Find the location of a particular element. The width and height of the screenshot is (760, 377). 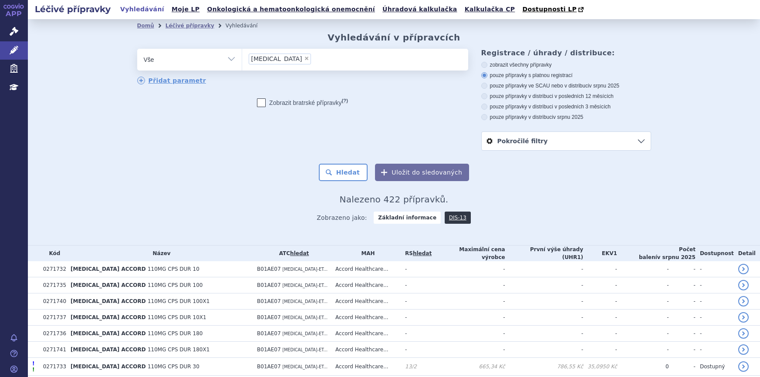

span: 110MG CPS DUR 30 is located at coordinates (173, 367).